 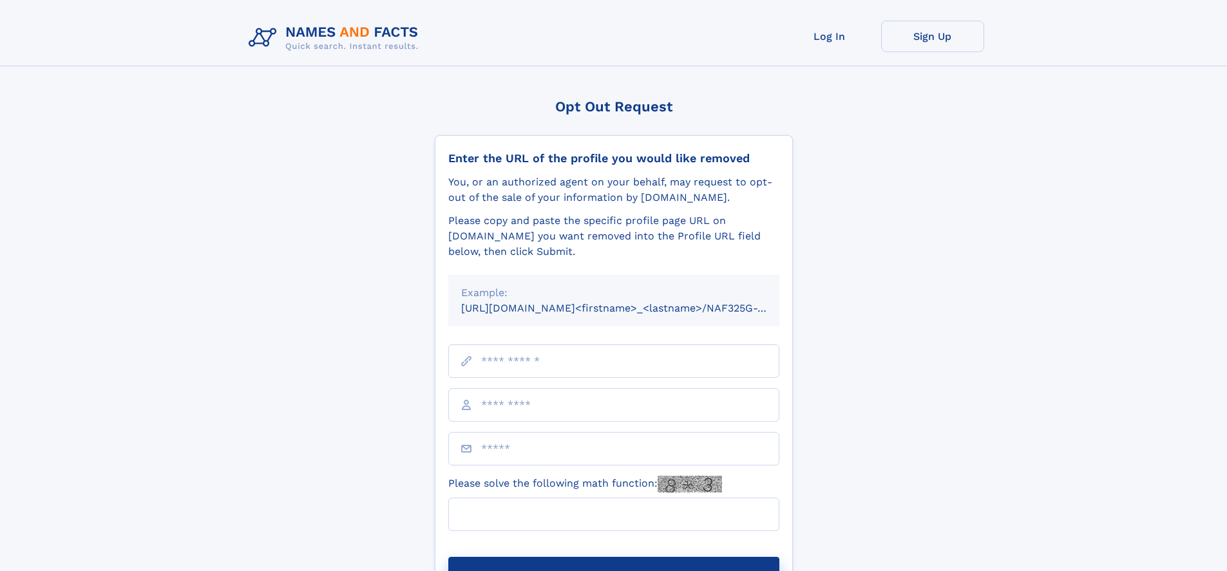 I want to click on a: Log In, so click(x=830, y=36).